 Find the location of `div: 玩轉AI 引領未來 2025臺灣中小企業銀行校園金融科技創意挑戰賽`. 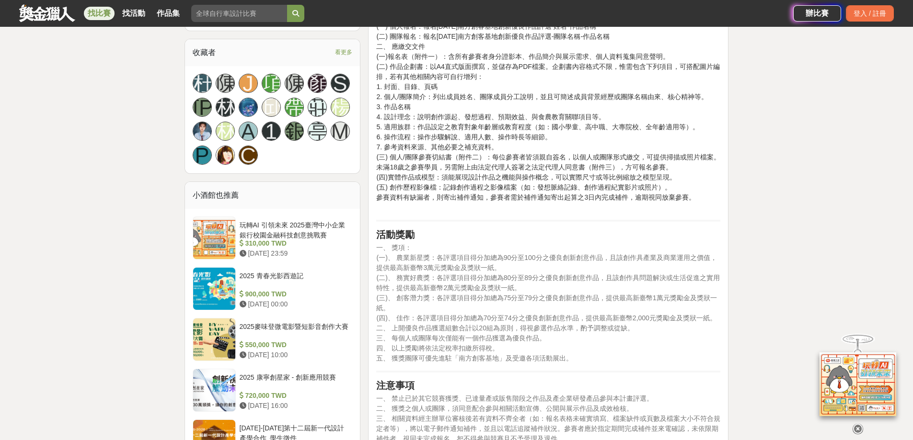

div: 玩轉AI 引領未來 2025臺灣中小企業銀行校園金融科技創意挑戰賽 is located at coordinates (294, 229).